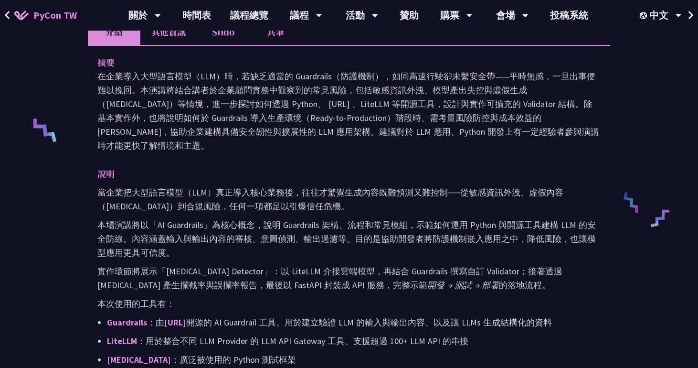  What do you see at coordinates (340, 173) in the screenshot?
I see `p: 說明` at bounding box center [340, 173].